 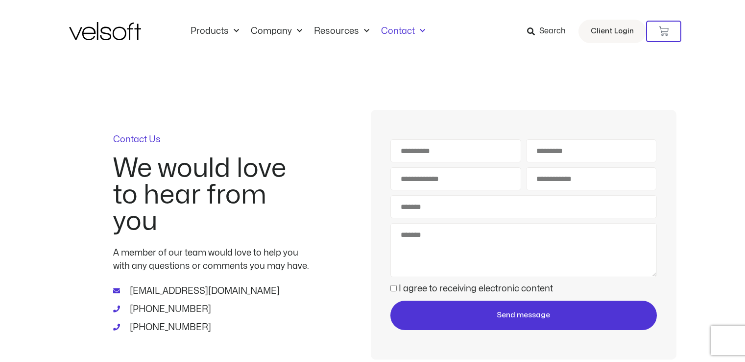 What do you see at coordinates (476, 288) in the screenshot?
I see `label: I agree to receiving electronic content` at bounding box center [476, 288].